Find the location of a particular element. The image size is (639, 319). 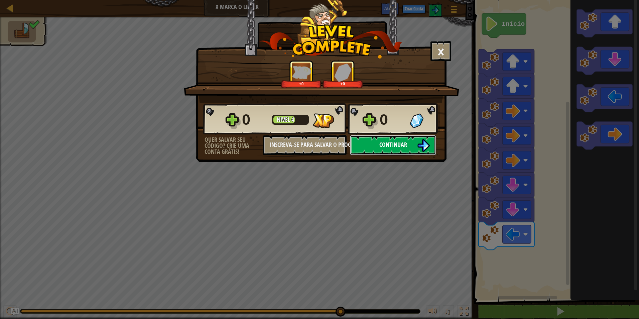

img: level_complete.png is located at coordinates (331, 41).